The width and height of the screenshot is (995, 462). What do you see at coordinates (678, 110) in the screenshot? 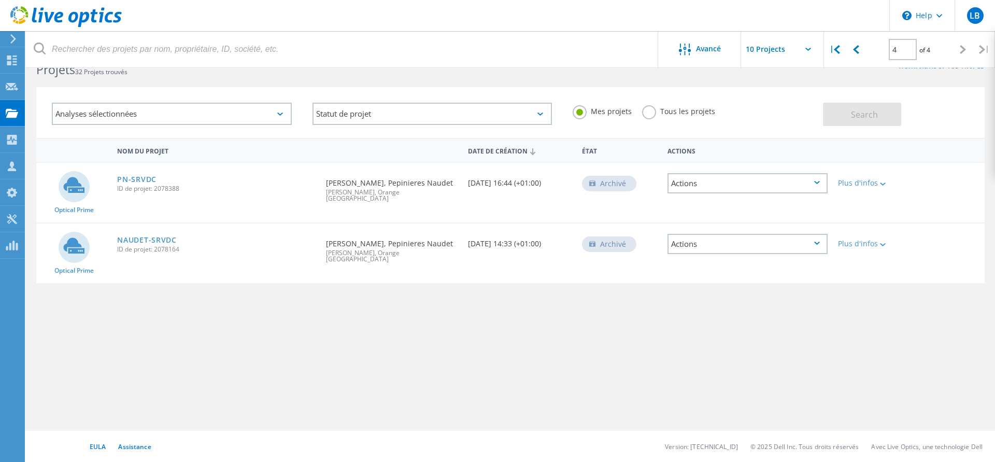
I see `label: Tous les projets` at bounding box center [678, 110].